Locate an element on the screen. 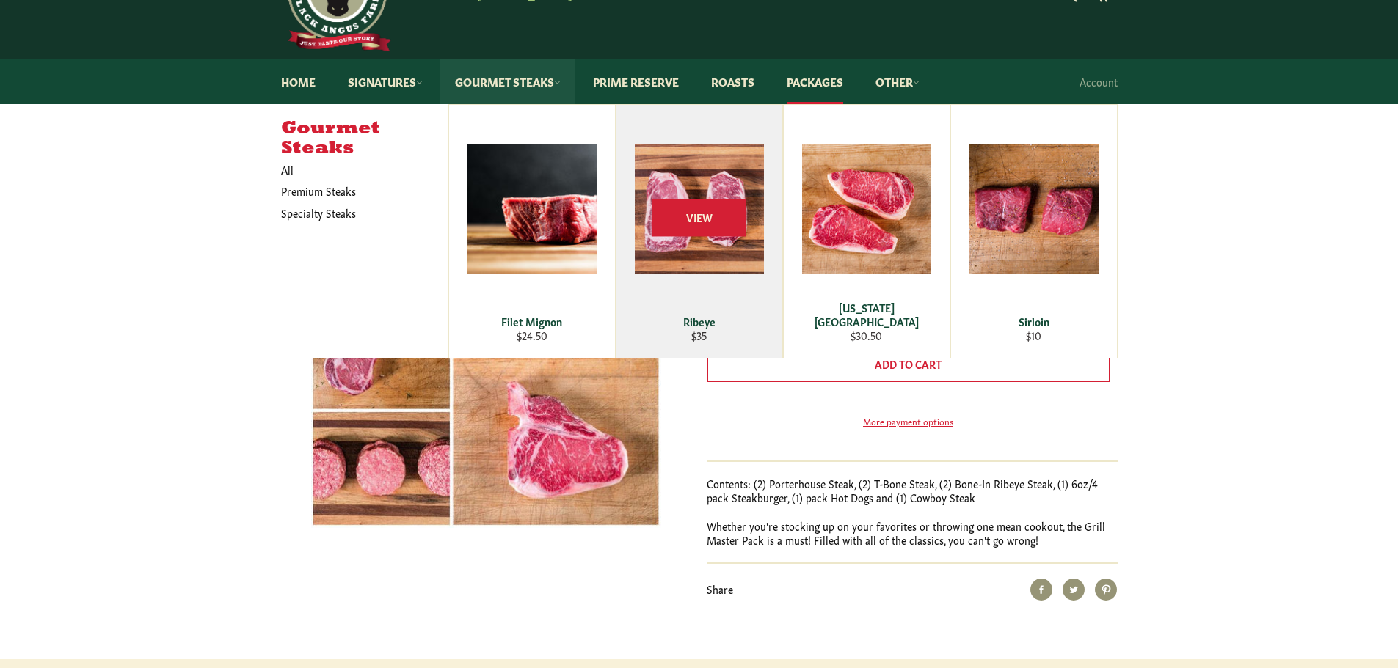 Image resolution: width=1398 pixels, height=668 pixels. span: View is located at coordinates (699, 218).